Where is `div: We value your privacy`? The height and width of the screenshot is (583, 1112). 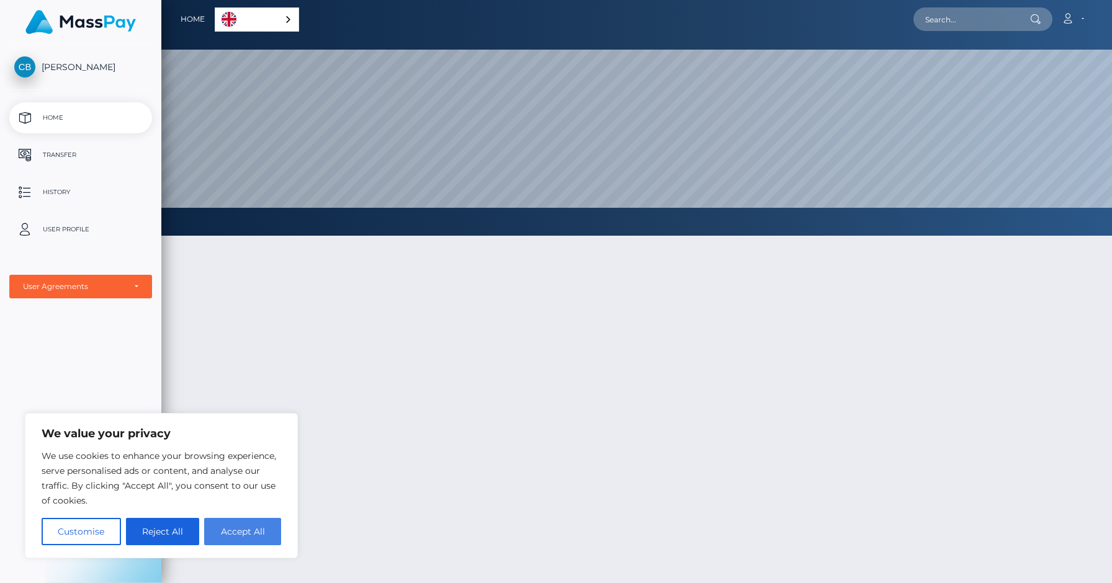
div: We value your privacy is located at coordinates (161, 486).